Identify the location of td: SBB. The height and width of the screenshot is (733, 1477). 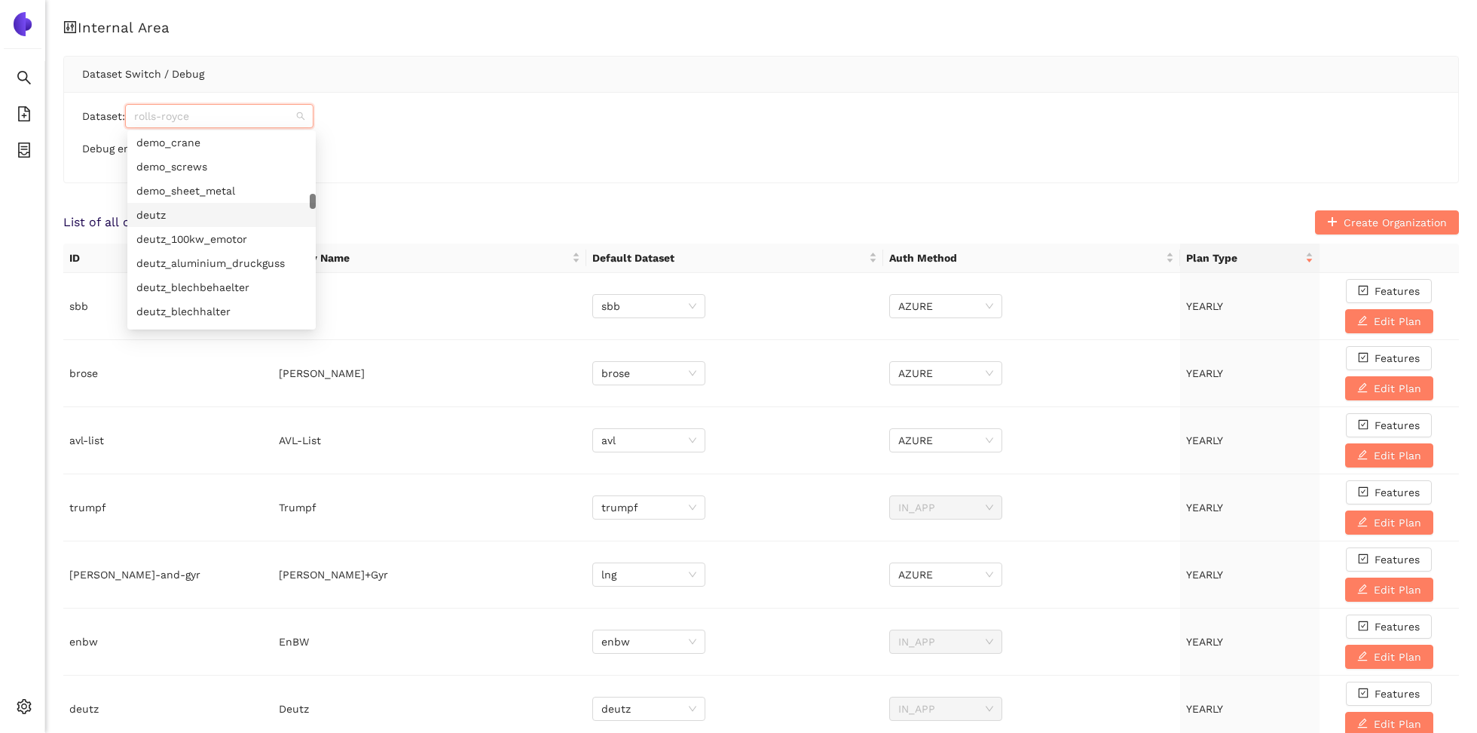
(430, 306).